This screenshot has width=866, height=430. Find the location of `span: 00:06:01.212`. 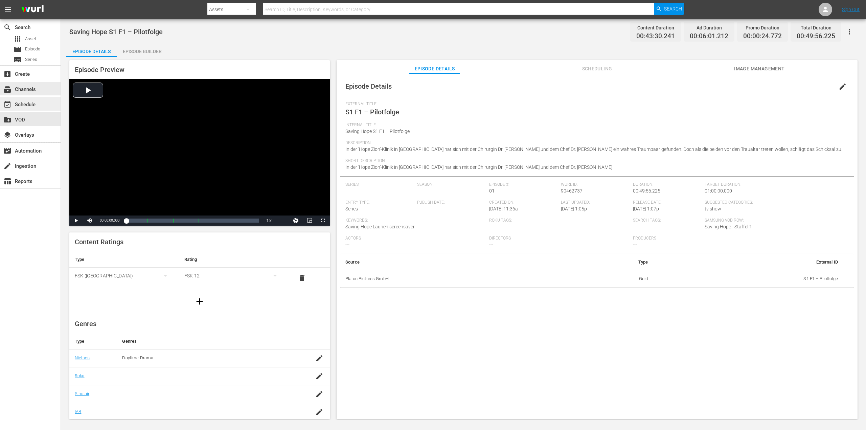

span: 00:06:01.212 is located at coordinates (709, 36).